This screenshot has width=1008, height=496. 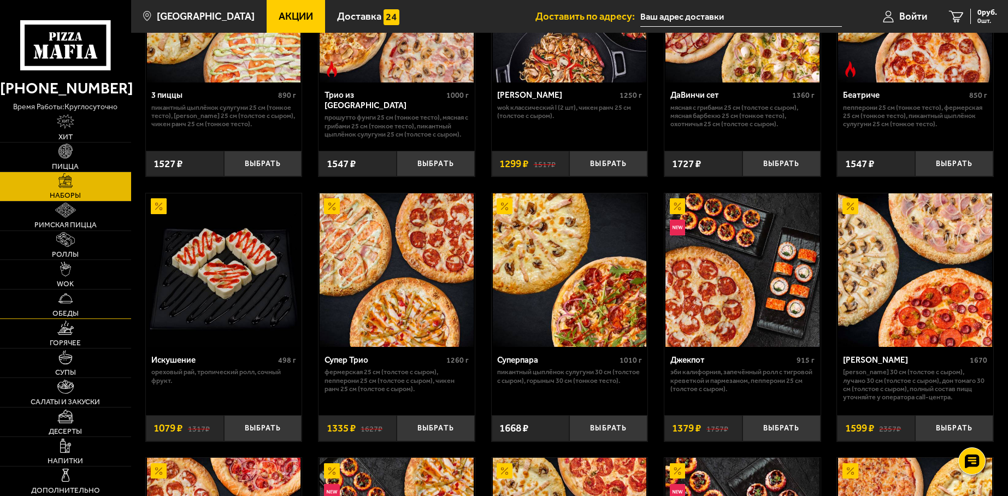 What do you see at coordinates (66, 225) in the screenshot?
I see `span: Римская пицца` at bounding box center [66, 225].